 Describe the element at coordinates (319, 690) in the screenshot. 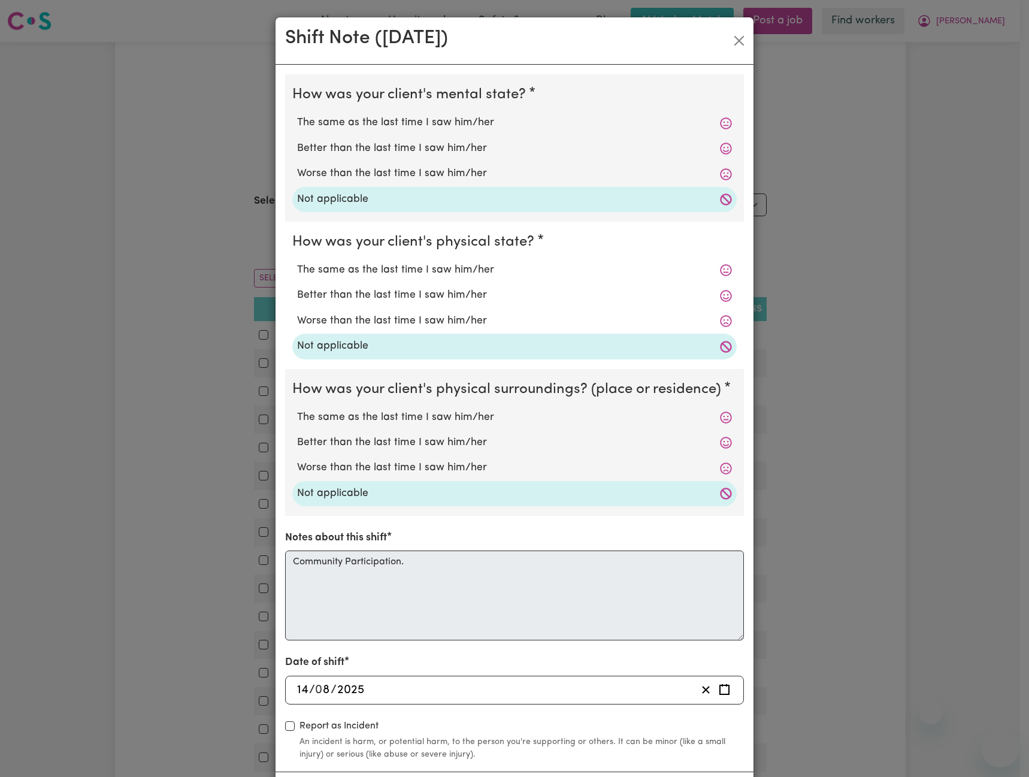

I see `span: 0` at that location.